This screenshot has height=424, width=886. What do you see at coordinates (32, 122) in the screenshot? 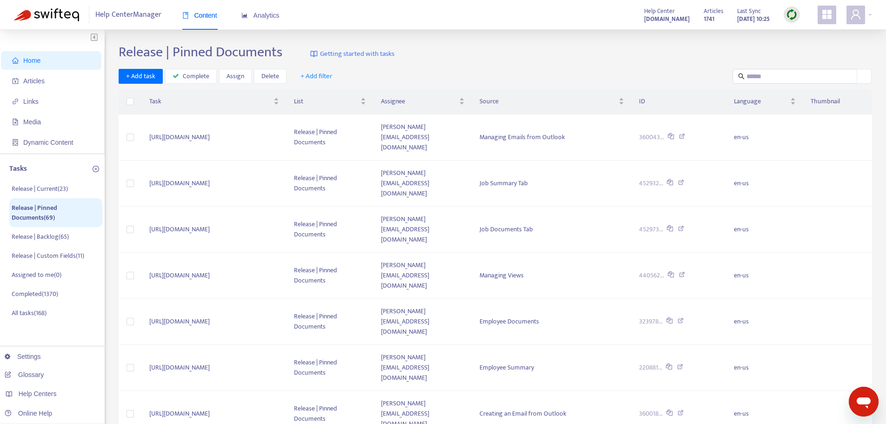
I see `span: Media` at bounding box center [32, 122].